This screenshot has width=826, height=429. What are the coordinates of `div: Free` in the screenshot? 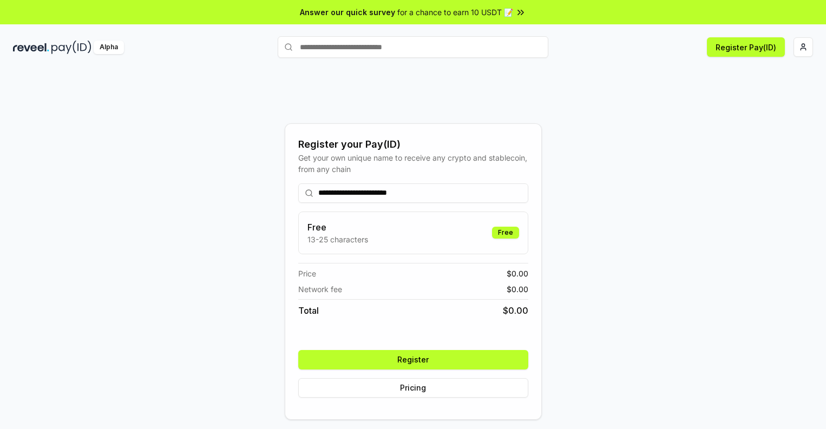 It's located at (505, 233).